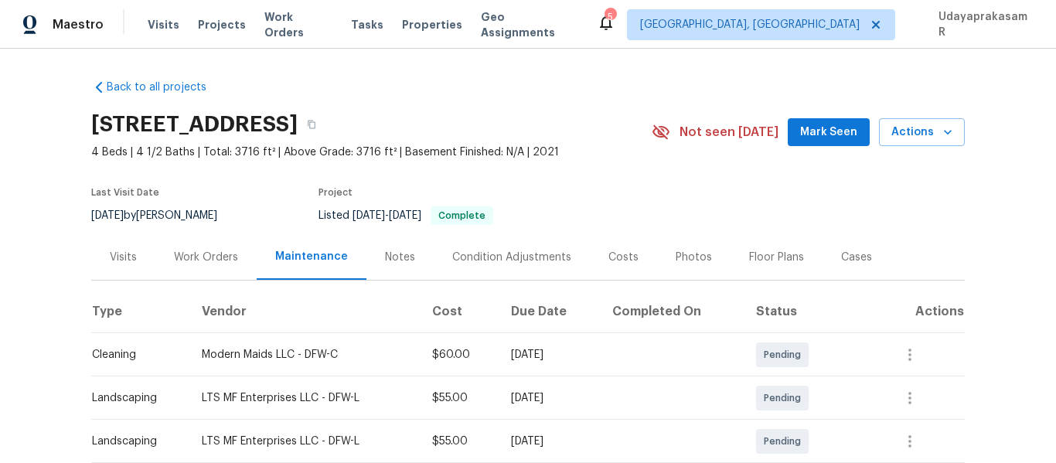 The width and height of the screenshot is (1056, 463). I want to click on div: Maintenance, so click(311, 257).